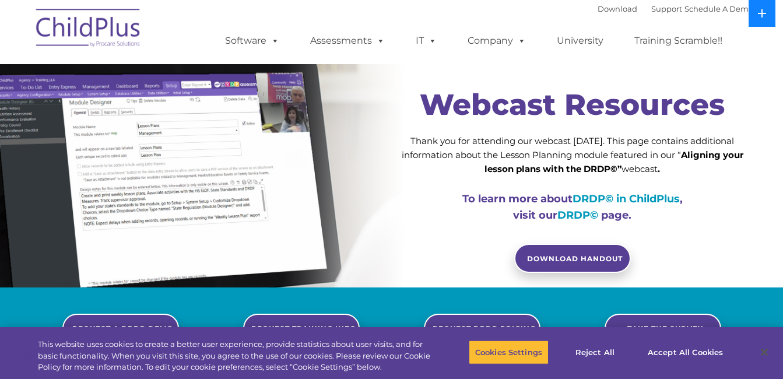 This screenshot has width=783, height=379. I want to click on a: Download, so click(617, 9).